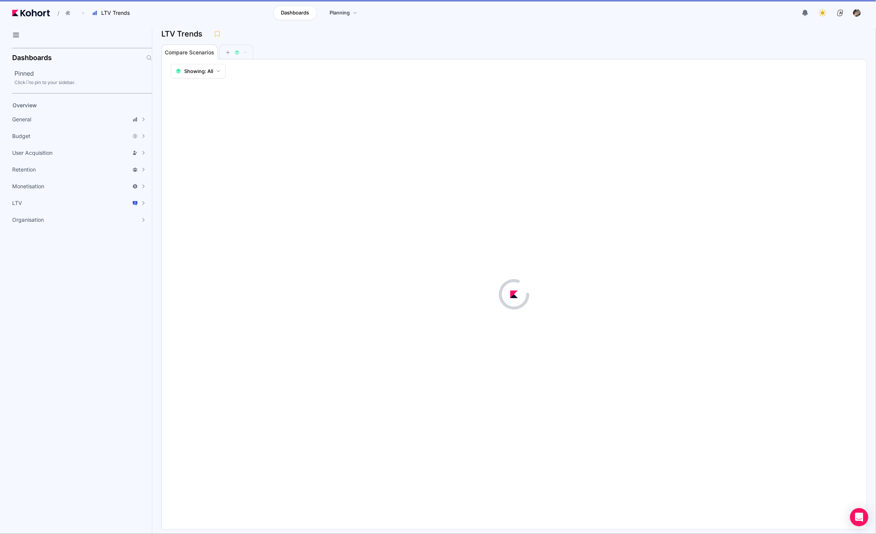 The image size is (876, 534). What do you see at coordinates (75, 105) in the screenshot?
I see `a: Overview` at bounding box center [75, 105].